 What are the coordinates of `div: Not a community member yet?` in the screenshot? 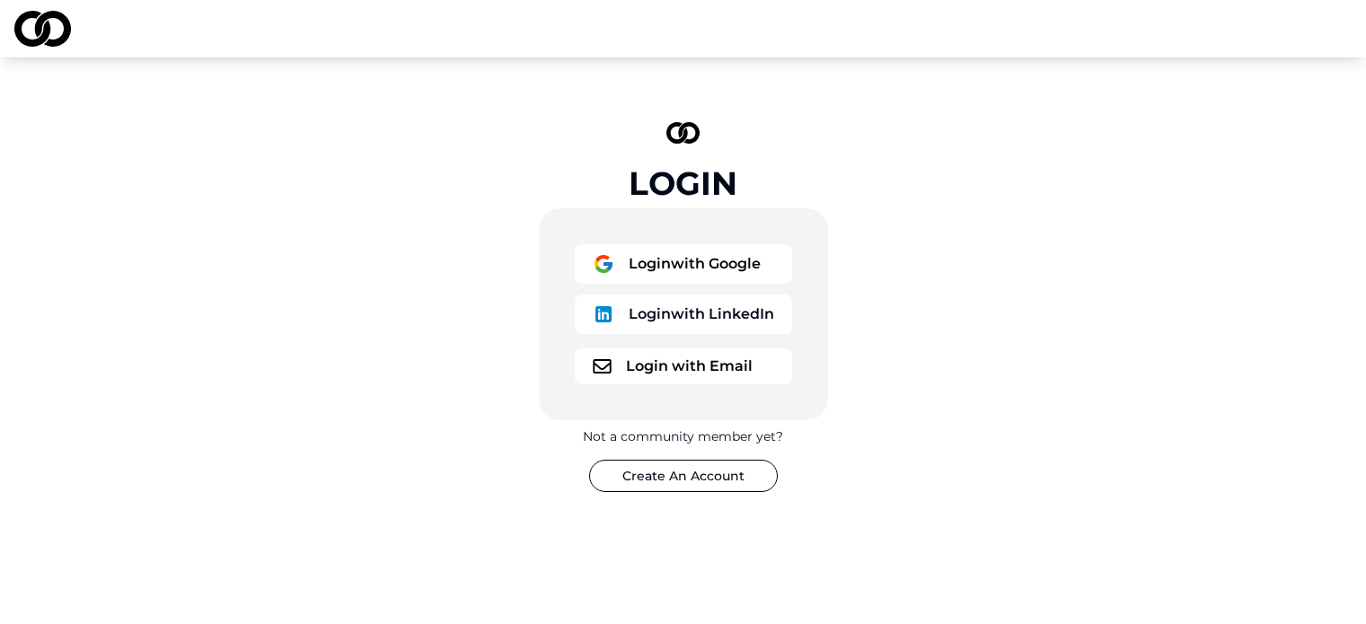 It's located at (682, 436).